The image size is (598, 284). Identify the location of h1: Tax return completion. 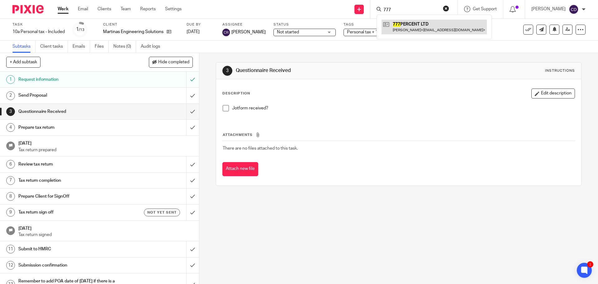
(72, 180).